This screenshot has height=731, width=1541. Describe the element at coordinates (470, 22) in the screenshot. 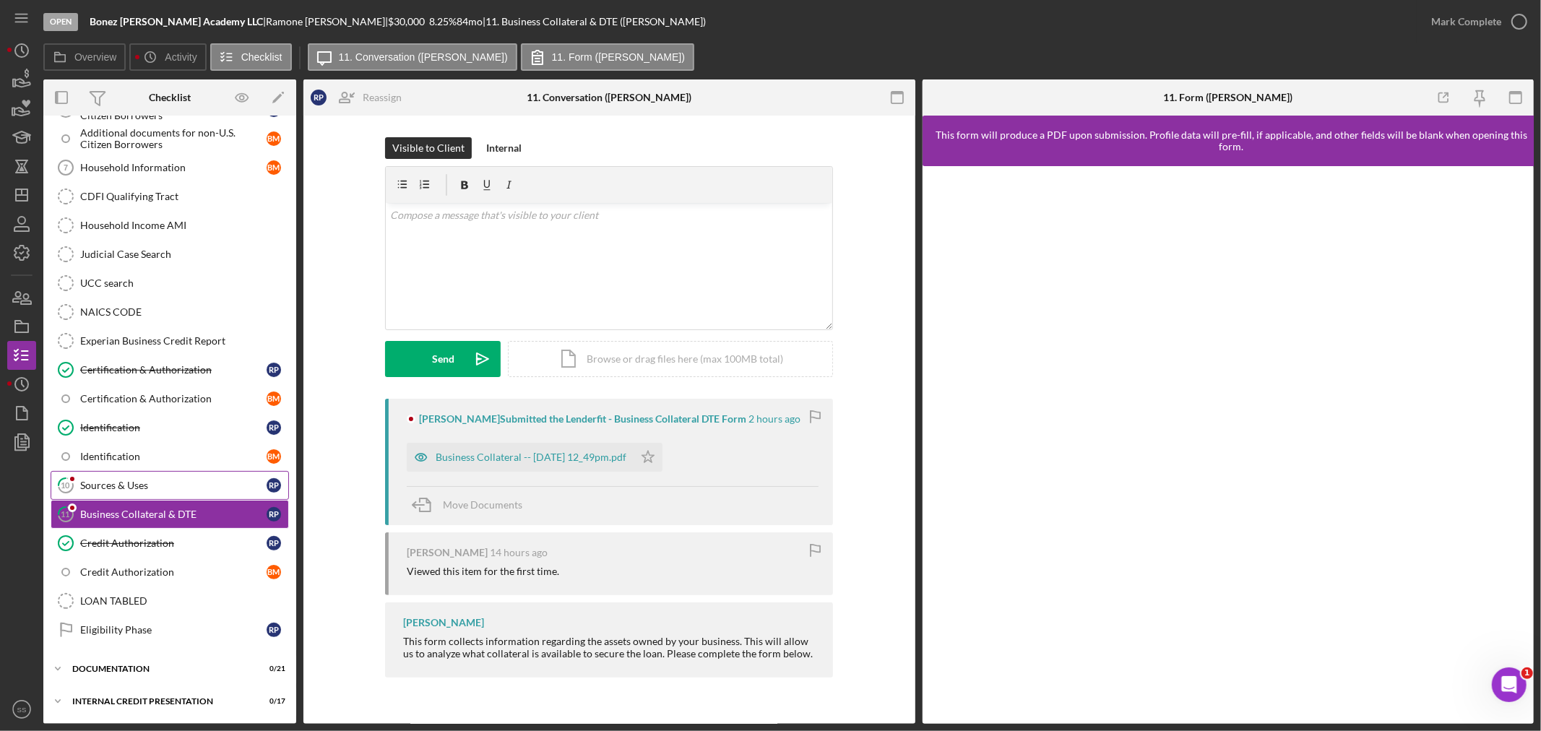

I see `div: 84 mo` at that location.